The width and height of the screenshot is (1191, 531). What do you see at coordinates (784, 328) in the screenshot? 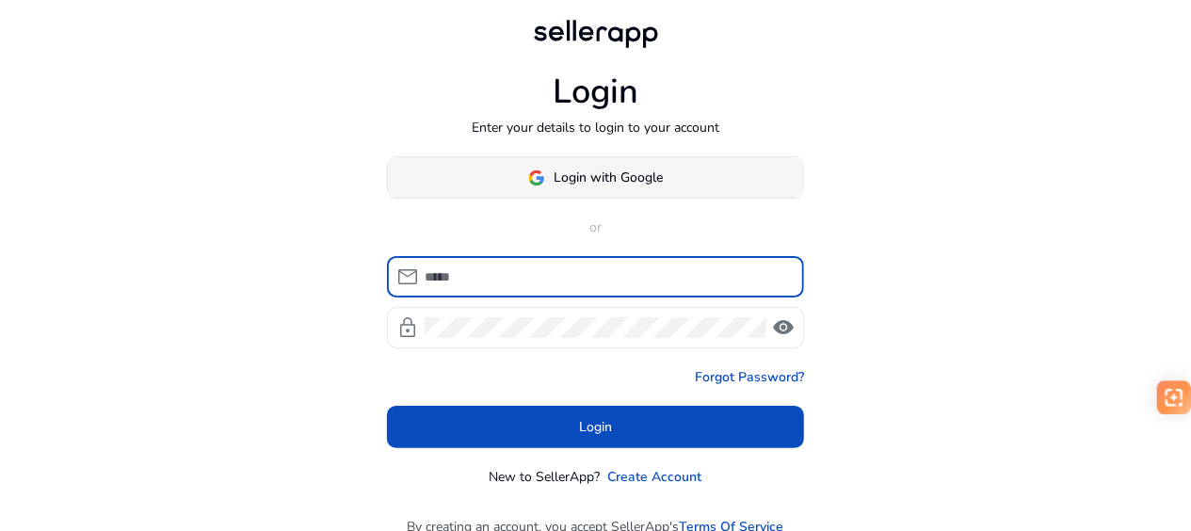
I see `span: visibility` at bounding box center [784, 328].